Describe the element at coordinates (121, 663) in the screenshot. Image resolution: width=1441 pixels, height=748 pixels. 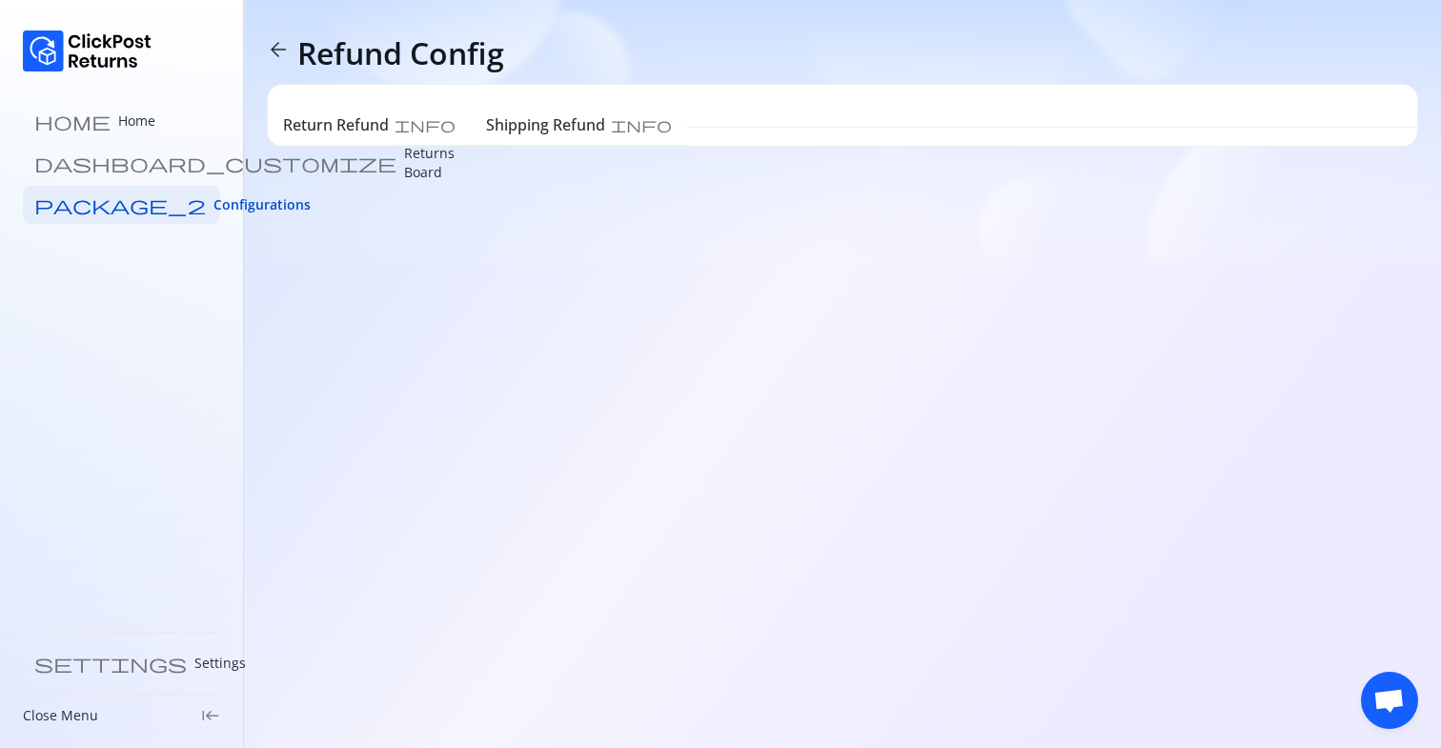
I see `a: settings Settings` at that location.